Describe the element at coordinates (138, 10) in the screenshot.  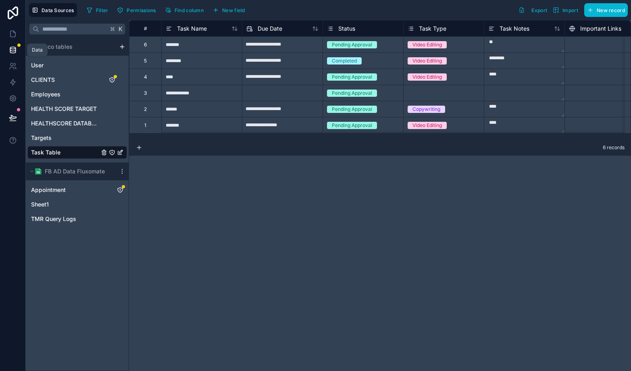
I see `a: Permissions` at that location.